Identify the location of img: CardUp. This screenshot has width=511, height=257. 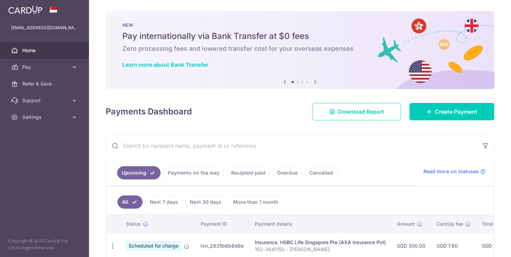
(25, 10).